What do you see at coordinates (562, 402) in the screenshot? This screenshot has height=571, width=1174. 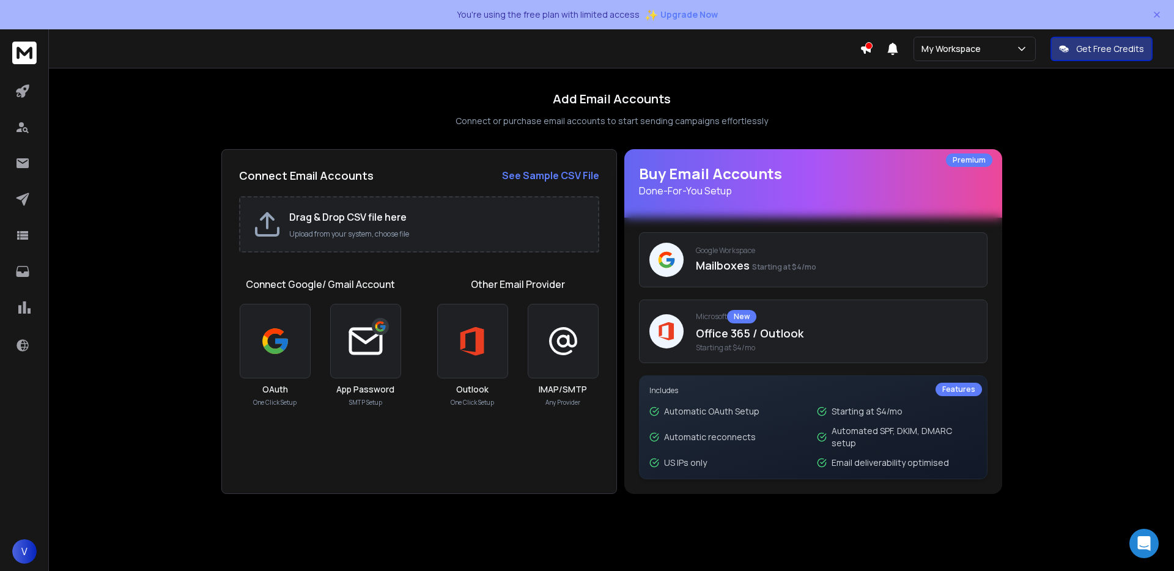 I see `p: Any Provider` at bounding box center [562, 402].